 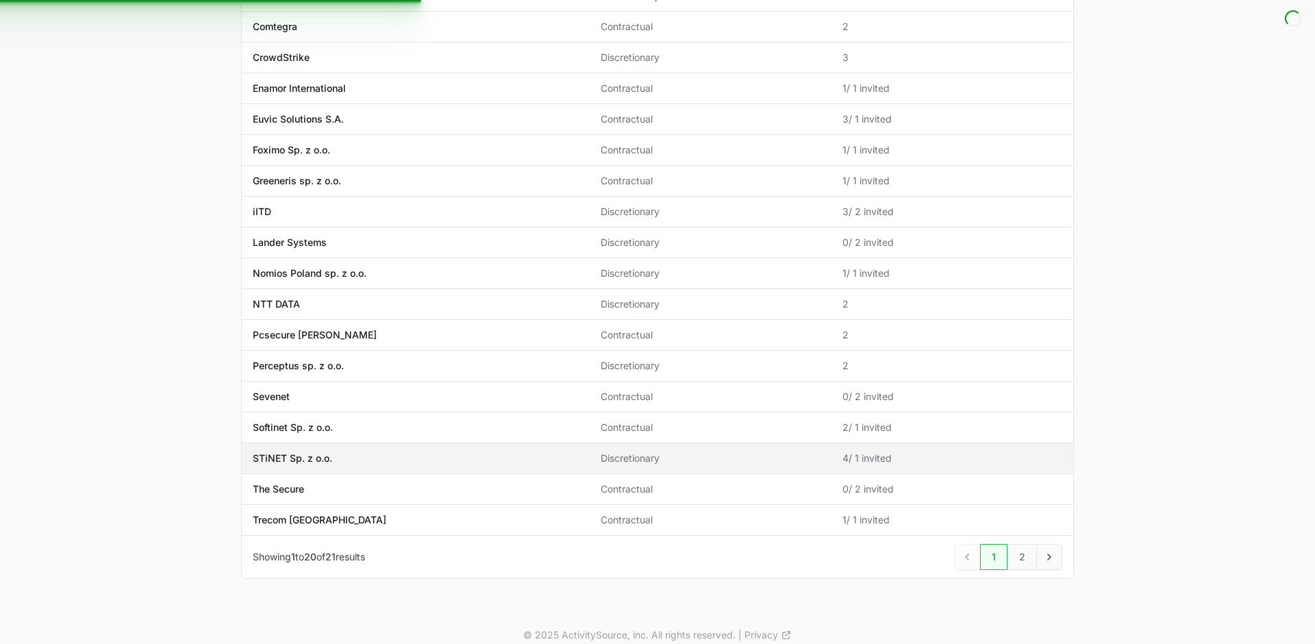 I want to click on a: 2, so click(x=1022, y=557).